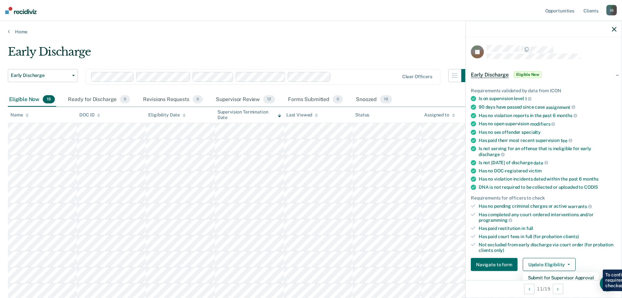 The width and height of the screenshot is (622, 298). What do you see at coordinates (302, 115) in the screenshot?
I see `div: Last Viewed` at bounding box center [302, 115].